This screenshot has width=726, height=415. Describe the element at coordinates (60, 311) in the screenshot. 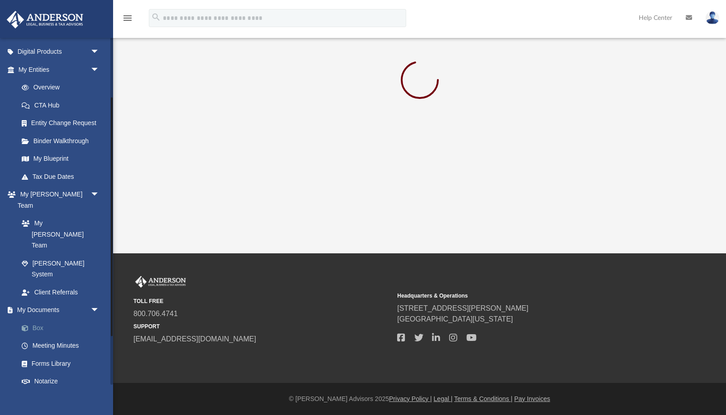

I see `a: My Documentsarrow_drop_down` at that location.